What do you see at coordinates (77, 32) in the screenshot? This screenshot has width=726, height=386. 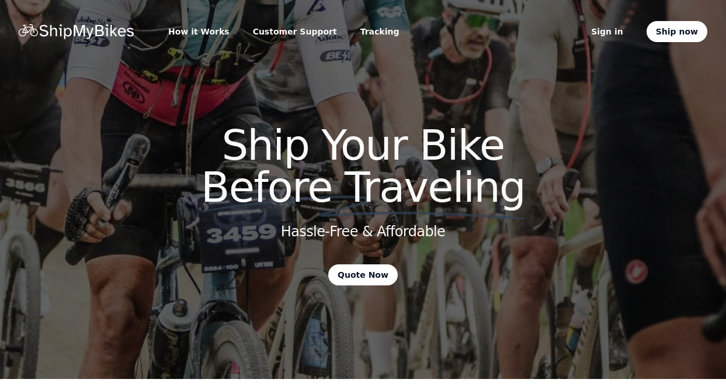 I see `a: Home` at bounding box center [77, 32].